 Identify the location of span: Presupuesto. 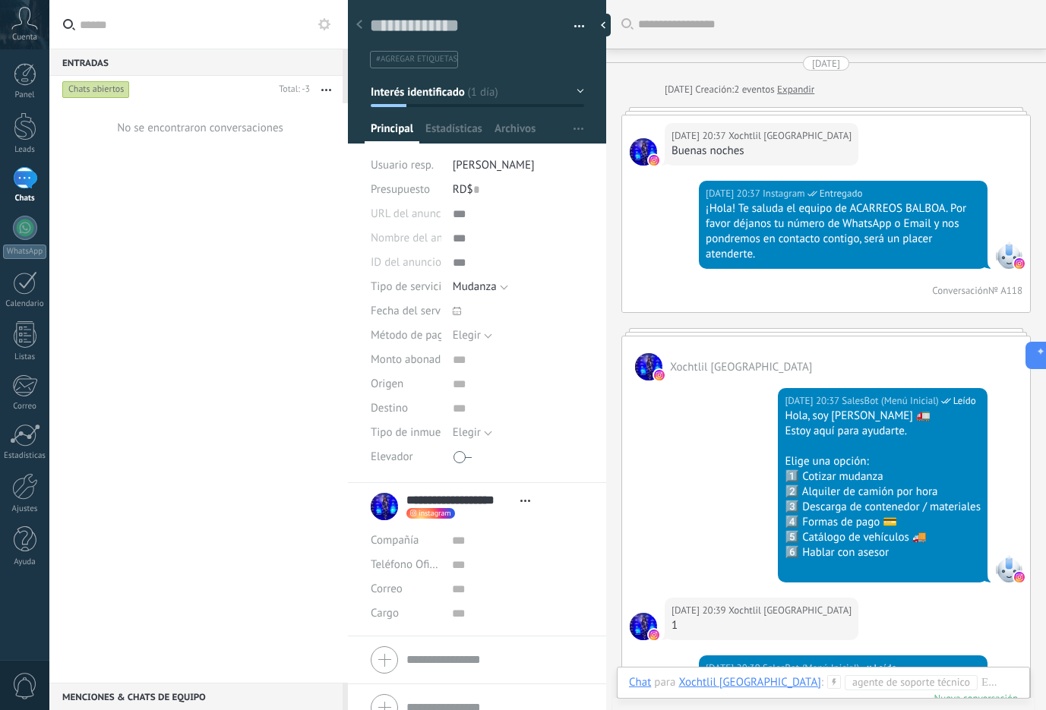
(400, 189).